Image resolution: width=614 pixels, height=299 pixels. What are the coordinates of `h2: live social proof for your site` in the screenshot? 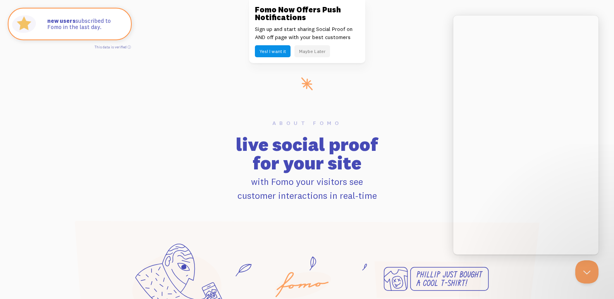 It's located at (307, 154).